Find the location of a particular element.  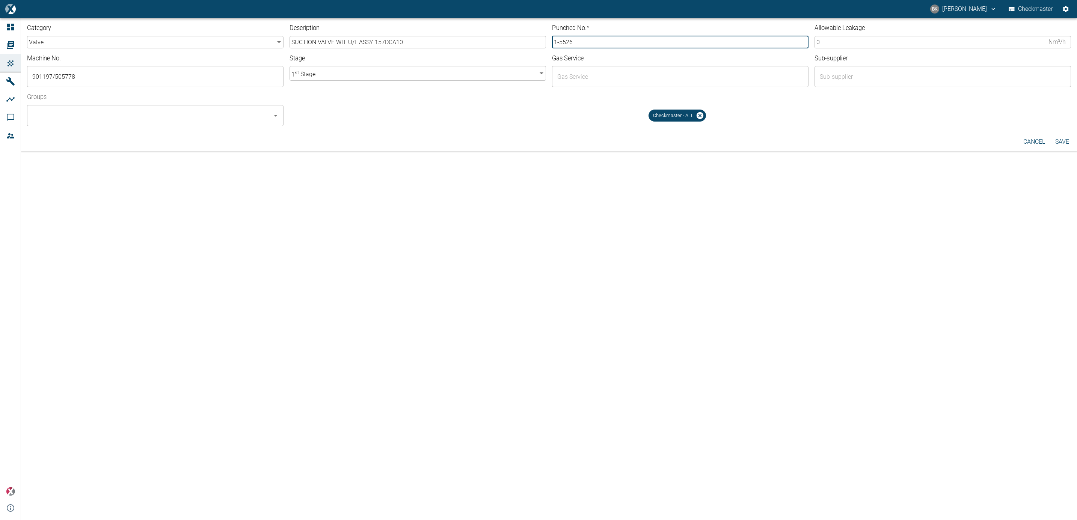

button: balreddy.kontham@neuman-esser.ae is located at coordinates (963, 9).